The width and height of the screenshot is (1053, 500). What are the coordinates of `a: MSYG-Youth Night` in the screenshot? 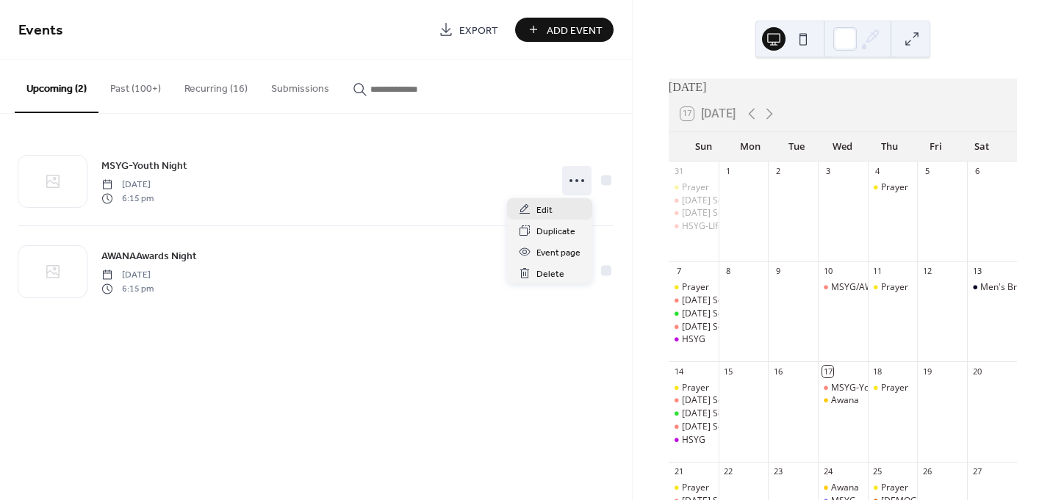 It's located at (144, 165).